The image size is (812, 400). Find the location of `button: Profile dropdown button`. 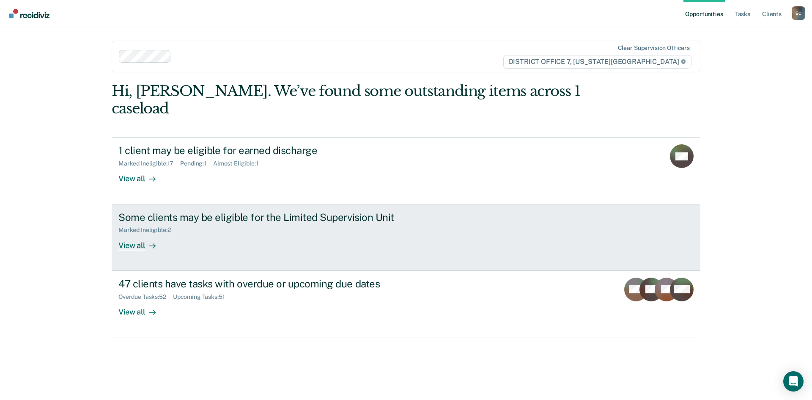

button: Profile dropdown button is located at coordinates (799, 13).